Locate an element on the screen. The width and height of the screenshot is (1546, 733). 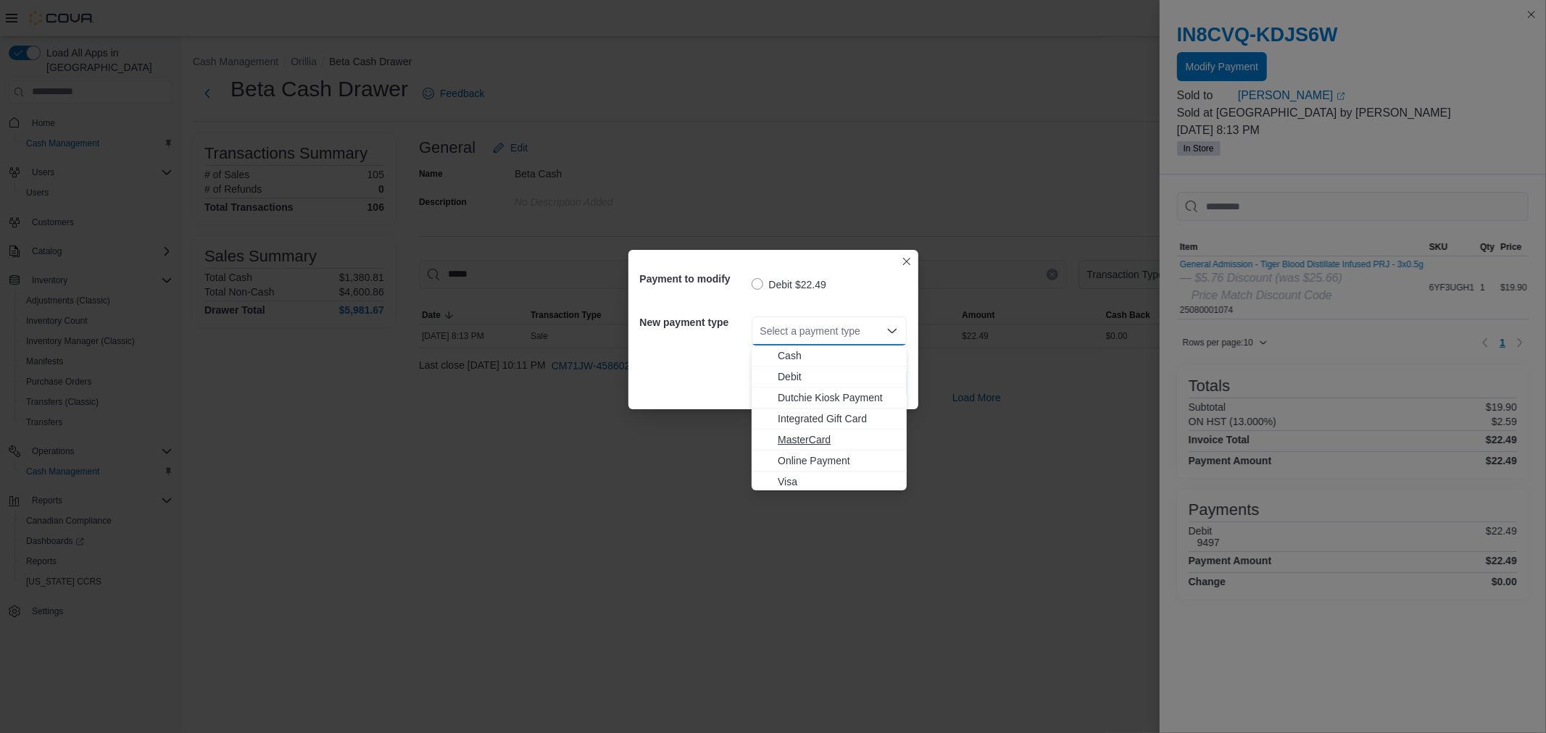
button: Integrated Gift Card is located at coordinates (829, 419).